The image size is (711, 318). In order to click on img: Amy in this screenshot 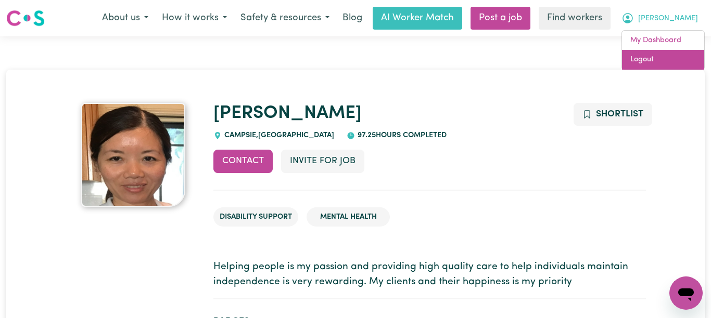, I will do `click(133, 155)`.